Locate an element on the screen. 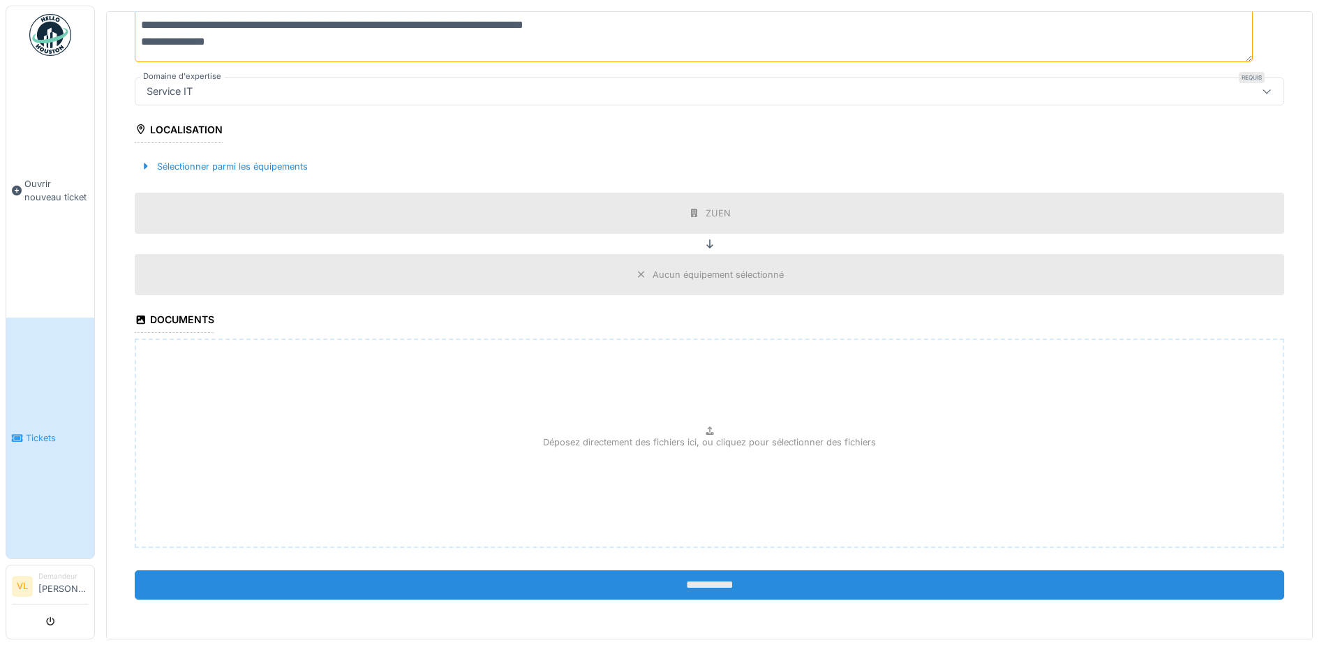  li: VL is located at coordinates (22, 586).